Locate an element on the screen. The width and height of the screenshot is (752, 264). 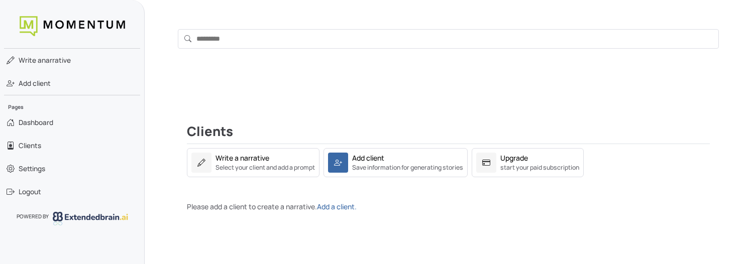
small: Save information for generating stories is located at coordinates (407, 168).